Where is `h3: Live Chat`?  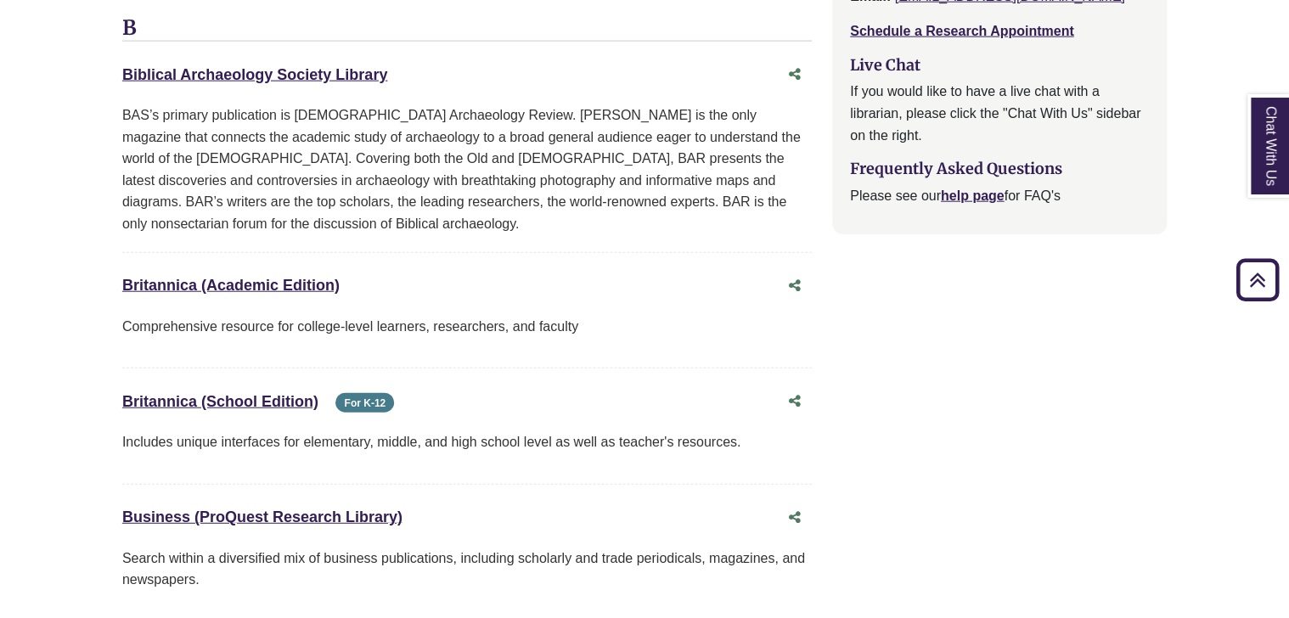 h3: Live Chat is located at coordinates (999, 65).